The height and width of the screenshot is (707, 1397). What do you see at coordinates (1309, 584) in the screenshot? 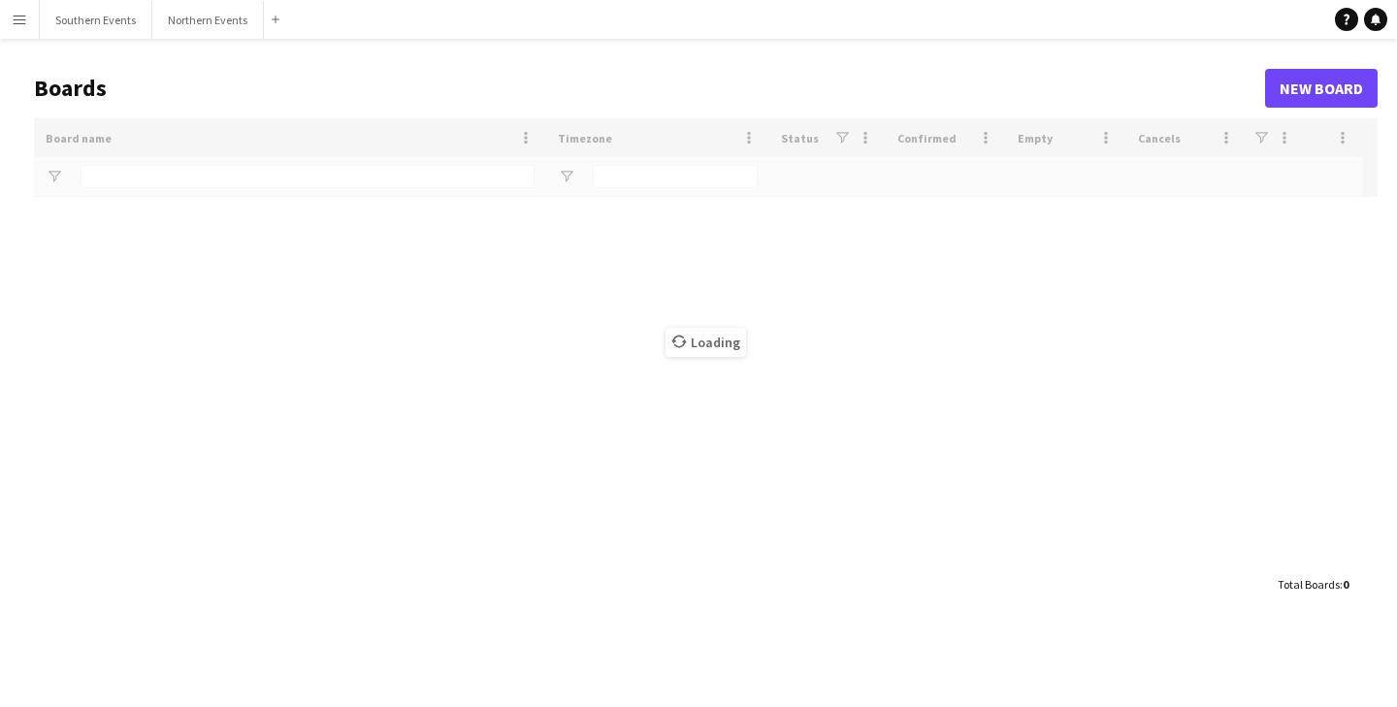
I see `span: Total Boards` at bounding box center [1309, 584].